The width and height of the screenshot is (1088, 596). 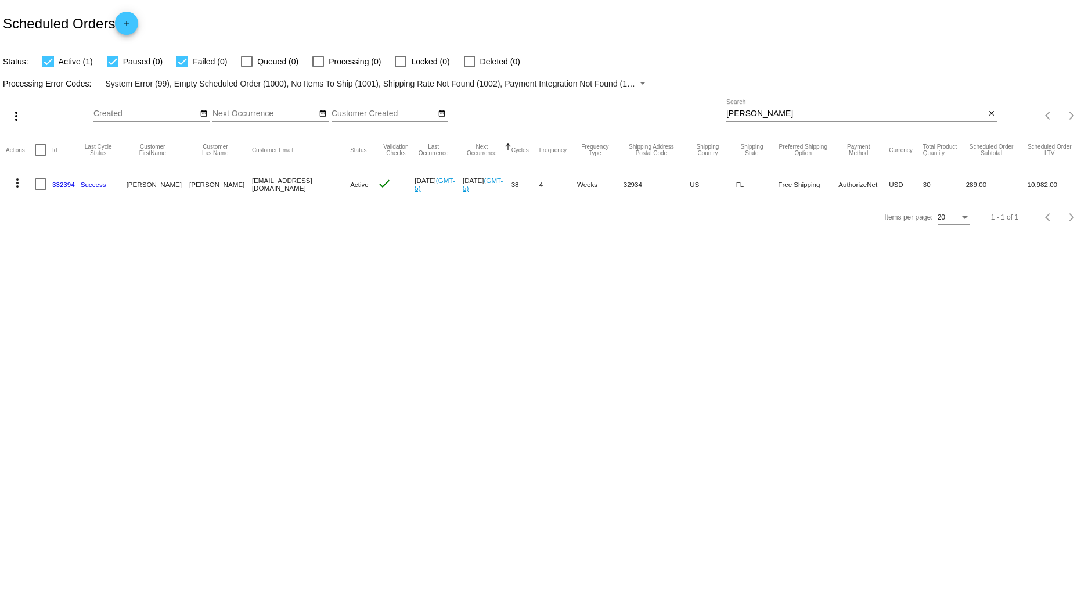 I want to click on button: Change sorting for ShippingPostcode, so click(x=651, y=150).